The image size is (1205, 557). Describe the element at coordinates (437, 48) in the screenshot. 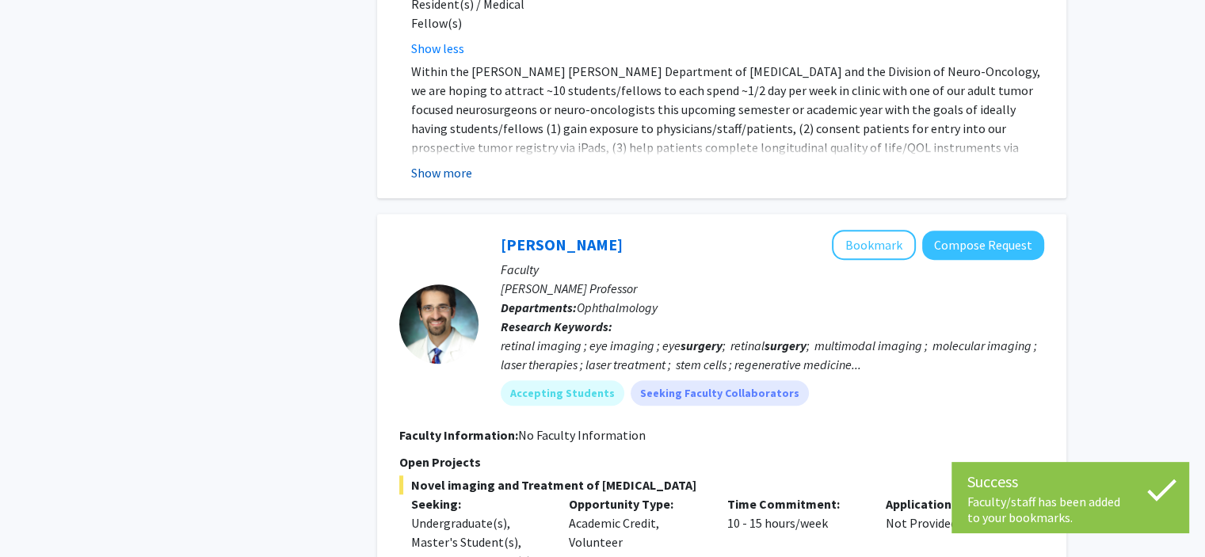

I see `button: Show less` at that location.